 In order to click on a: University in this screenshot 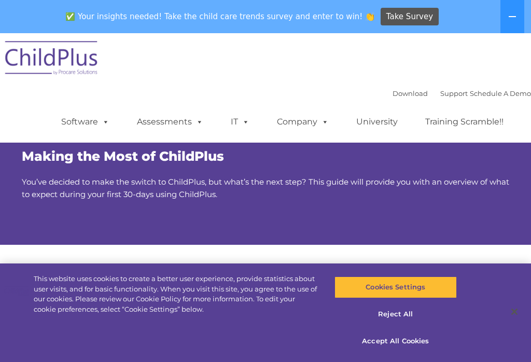, I will do `click(377, 122)`.